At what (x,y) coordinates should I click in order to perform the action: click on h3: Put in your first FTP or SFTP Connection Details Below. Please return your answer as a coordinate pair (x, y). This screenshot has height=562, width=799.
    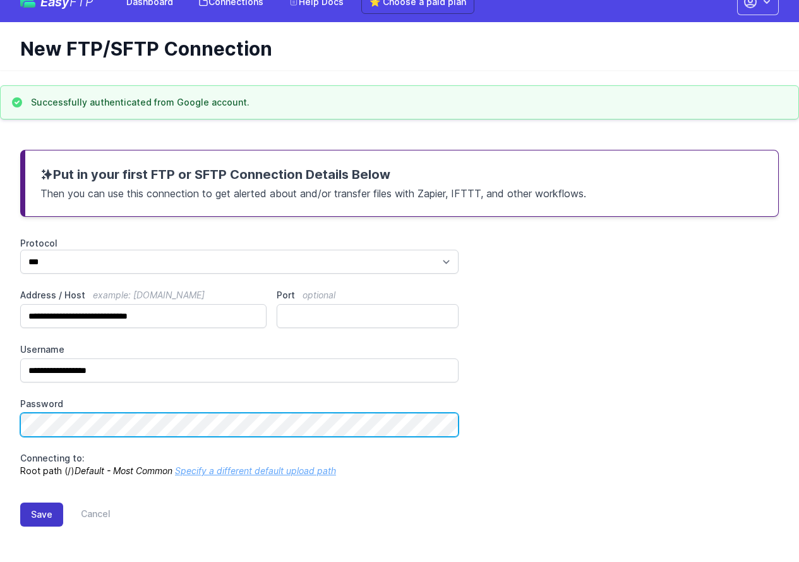
    Looking at the image, I should click on (402, 174).